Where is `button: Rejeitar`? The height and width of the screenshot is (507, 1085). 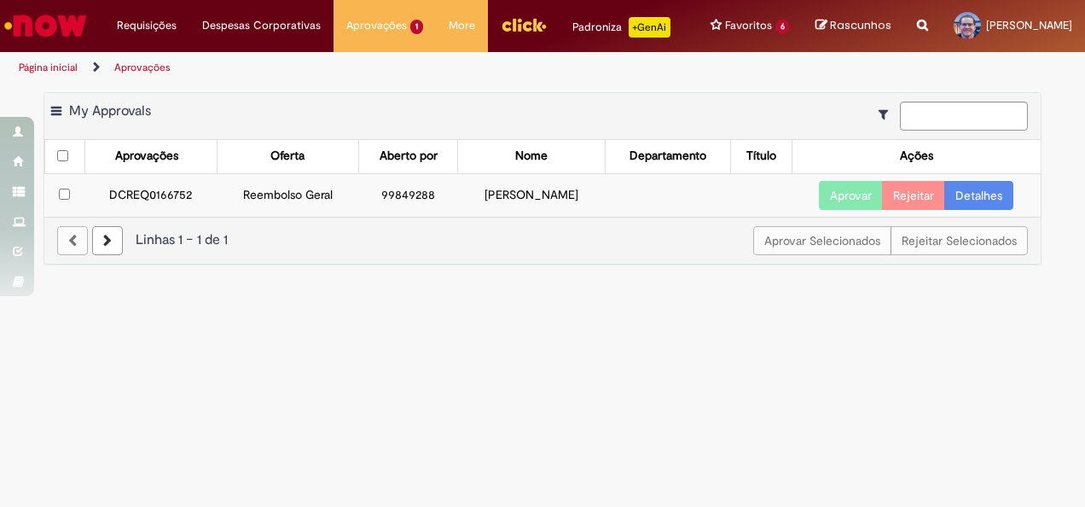 button: Rejeitar is located at coordinates (913, 195).